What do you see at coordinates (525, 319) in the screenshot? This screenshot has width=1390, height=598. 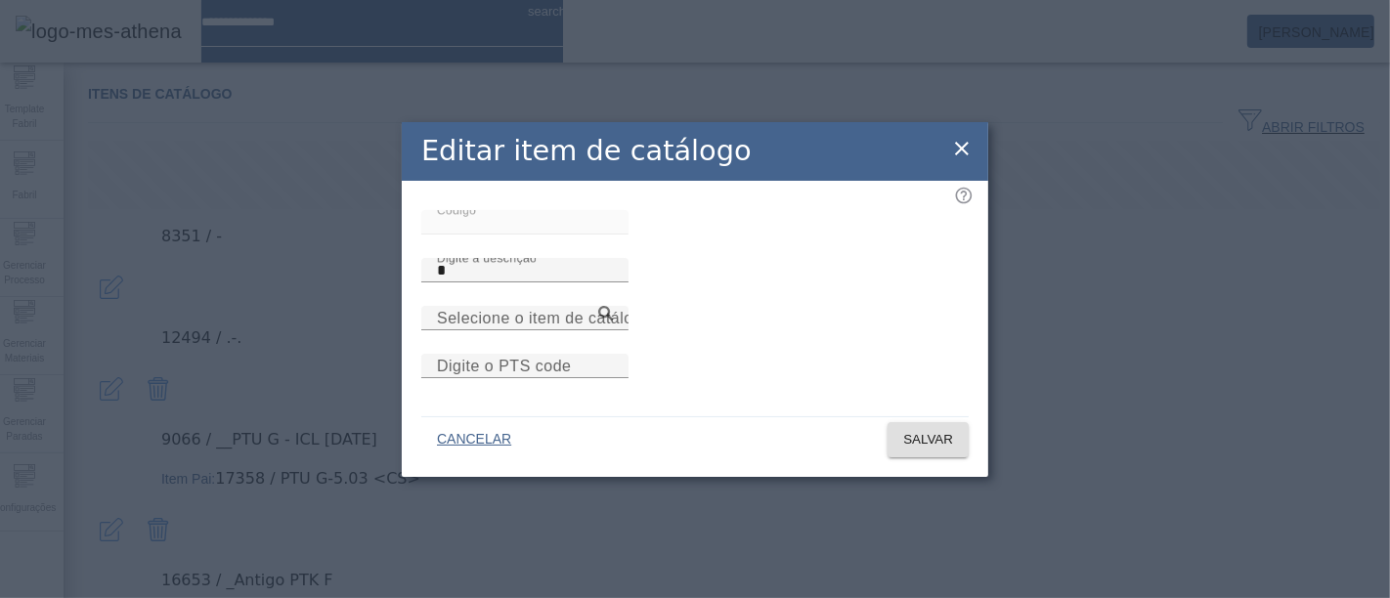 I see `input: Number` at bounding box center [525, 319].